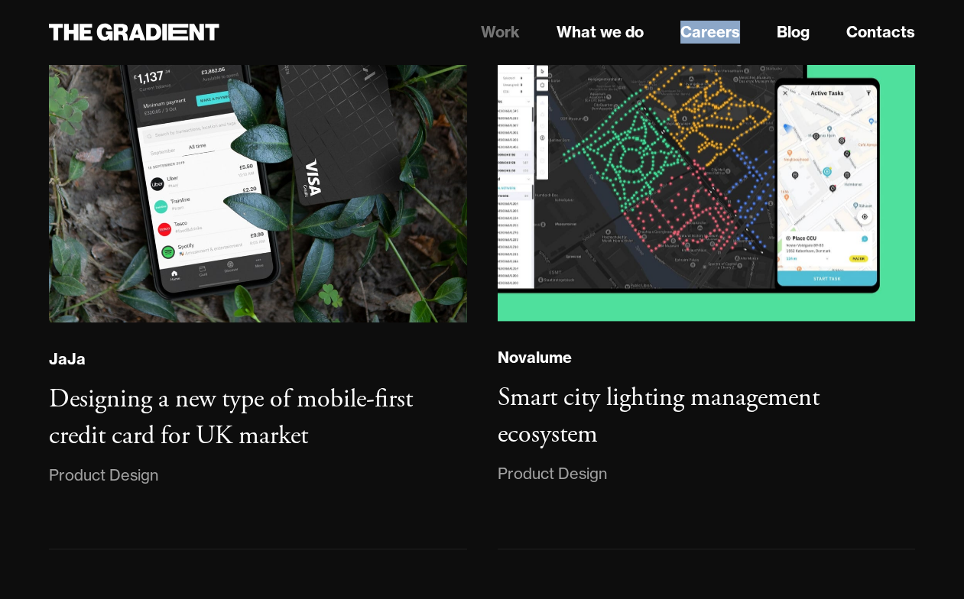  Describe the element at coordinates (600, 32) in the screenshot. I see `a: What we do` at that location.